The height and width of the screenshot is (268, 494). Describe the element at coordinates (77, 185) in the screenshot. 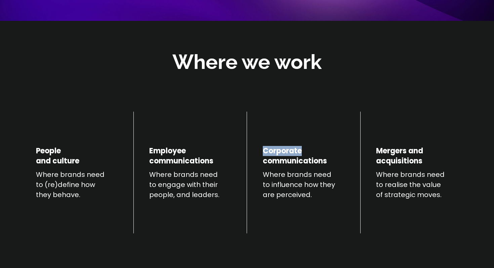

I see `p: Where brands need to (re)define how they behave.` at that location.